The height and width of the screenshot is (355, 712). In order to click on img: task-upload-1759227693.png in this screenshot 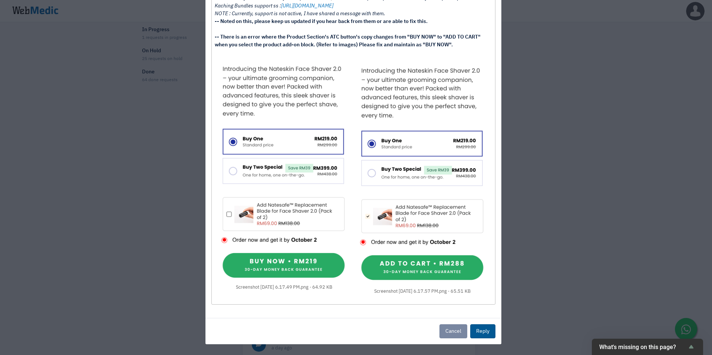, I will do `click(284, 175)`.